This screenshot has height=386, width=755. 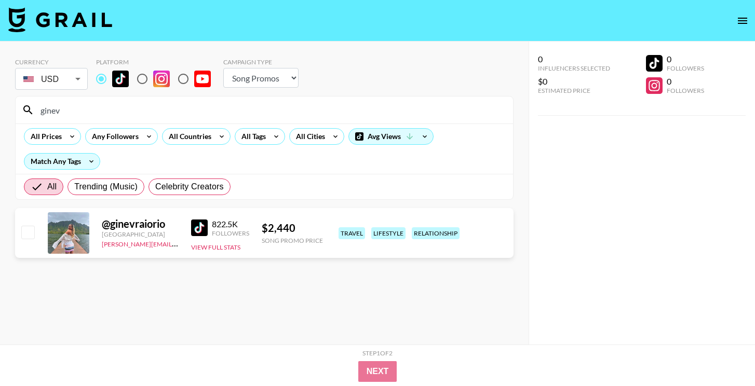 What do you see at coordinates (113, 136) in the screenshot?
I see `div: Any Followers` at bounding box center [113, 136].